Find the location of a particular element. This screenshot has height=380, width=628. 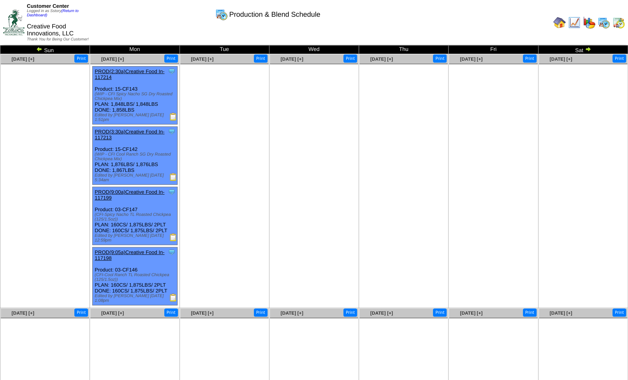

div: Product: 15-CF143 PLAN: 1,848LBS / 1,848LBS DONE: 1,858LBS is located at coordinates (135, 95).